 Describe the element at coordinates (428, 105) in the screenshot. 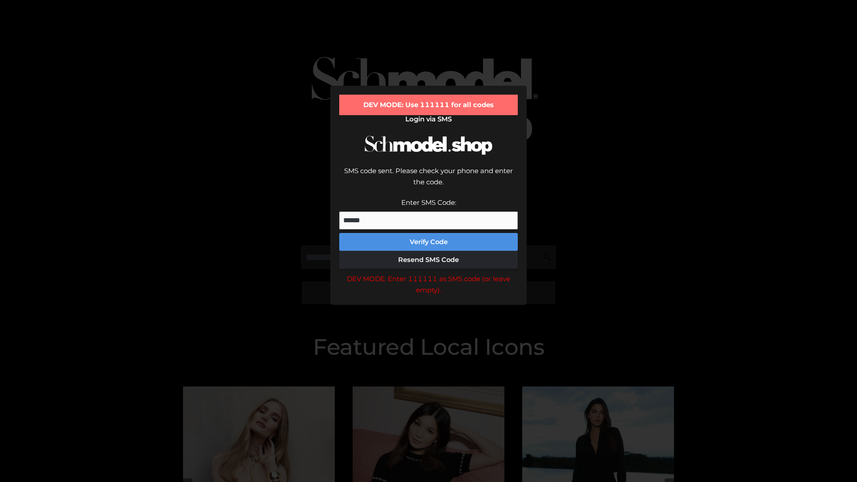

I see `div: DEV MODE: Use 111111 for all codes` at that location.